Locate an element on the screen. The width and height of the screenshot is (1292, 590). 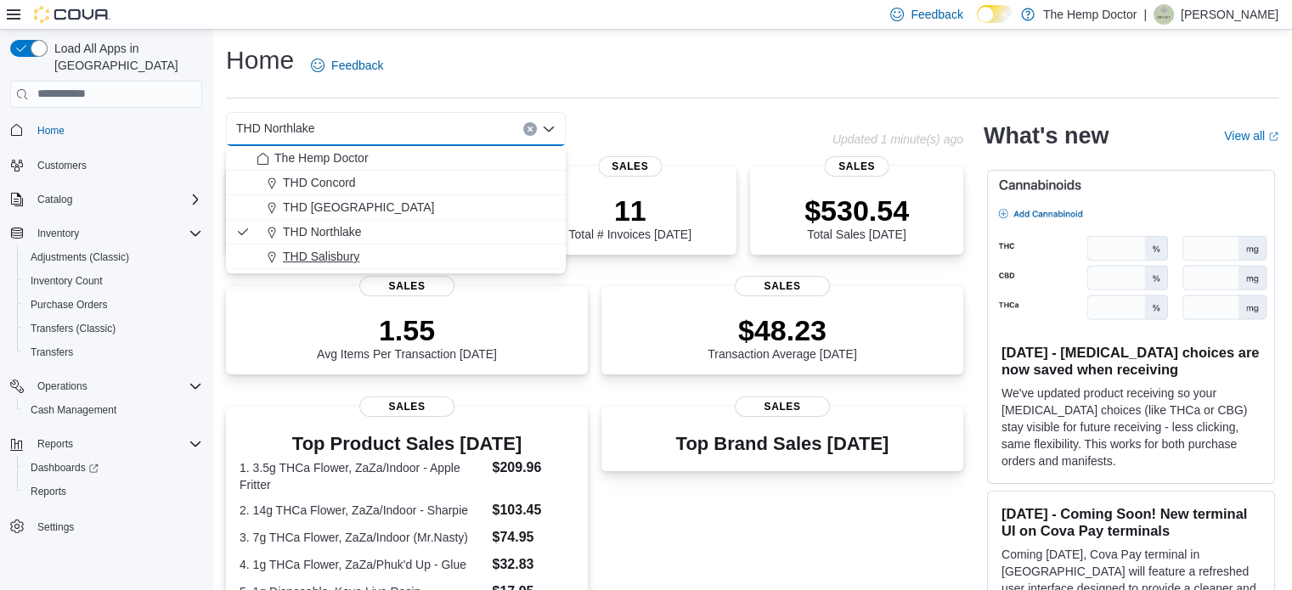
span: The Hemp Doctor is located at coordinates (321, 158).